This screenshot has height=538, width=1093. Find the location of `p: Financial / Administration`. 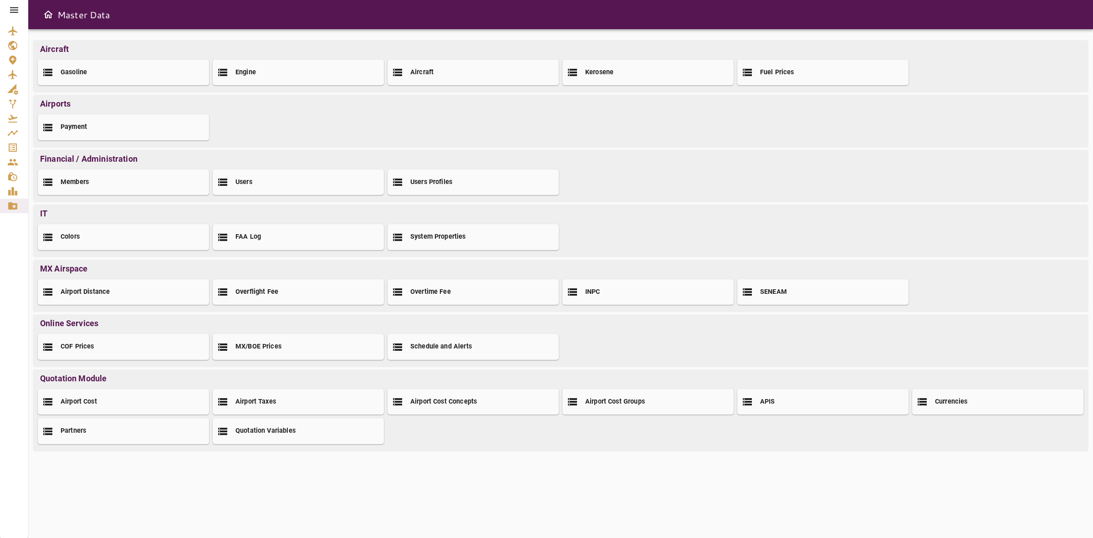

p: Financial / Administration is located at coordinates (561, 159).